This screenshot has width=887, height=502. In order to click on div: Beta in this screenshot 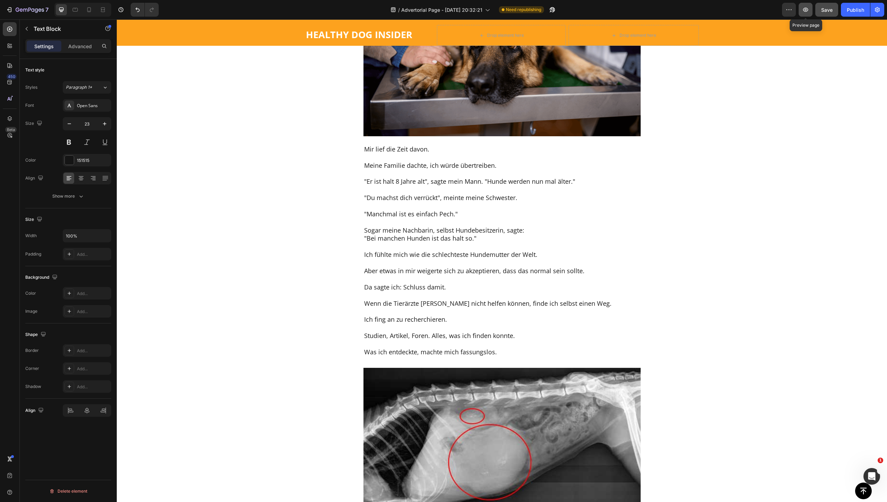, I will do `click(11, 130)`.